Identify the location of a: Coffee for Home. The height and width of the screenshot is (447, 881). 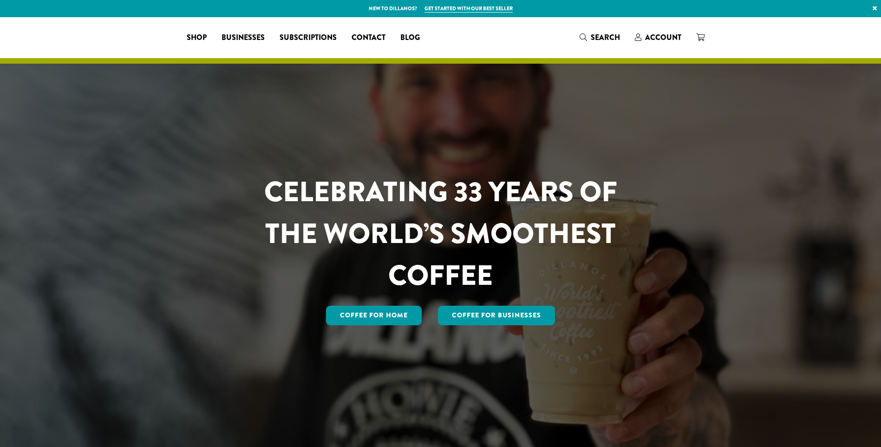
(374, 315).